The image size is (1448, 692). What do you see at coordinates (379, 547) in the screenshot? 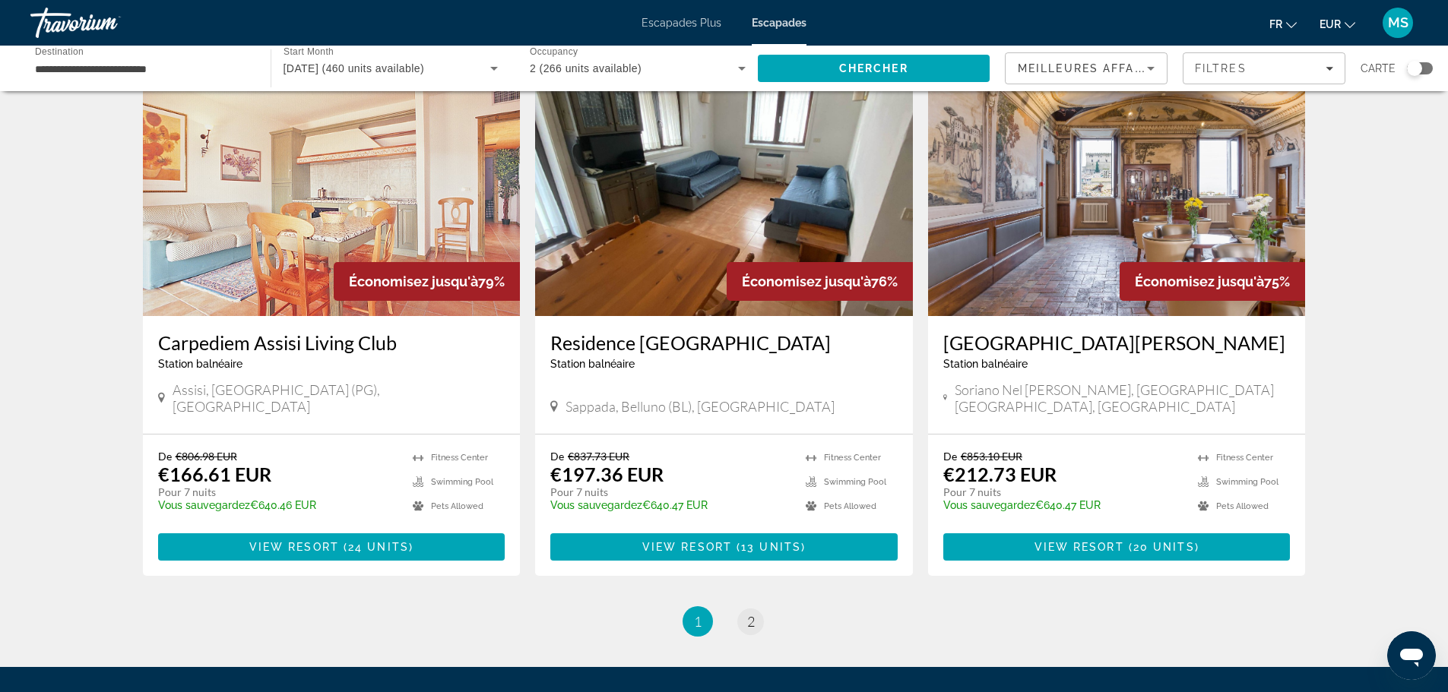
I see `span: 24 units` at bounding box center [379, 547].